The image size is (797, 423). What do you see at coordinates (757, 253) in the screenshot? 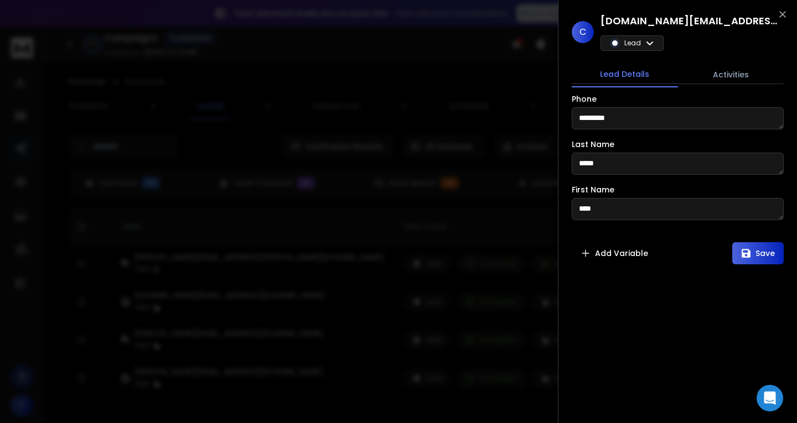
I see `button: Save` at bounding box center [757, 253].